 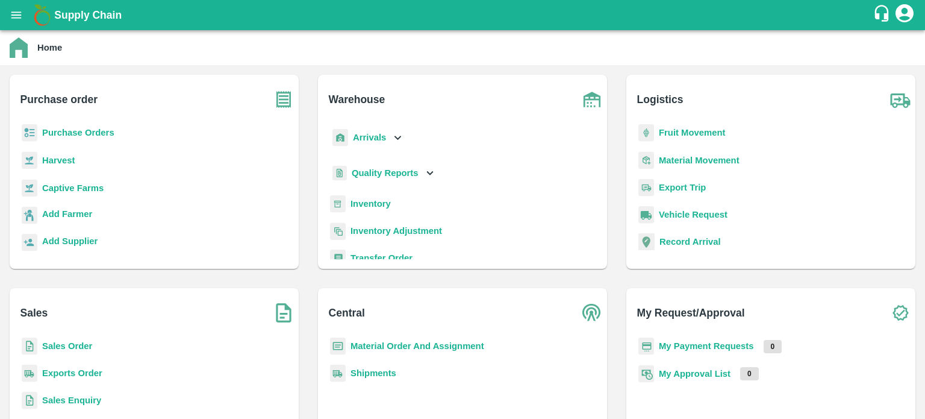 I want to click on img: delivery, so click(x=646, y=187).